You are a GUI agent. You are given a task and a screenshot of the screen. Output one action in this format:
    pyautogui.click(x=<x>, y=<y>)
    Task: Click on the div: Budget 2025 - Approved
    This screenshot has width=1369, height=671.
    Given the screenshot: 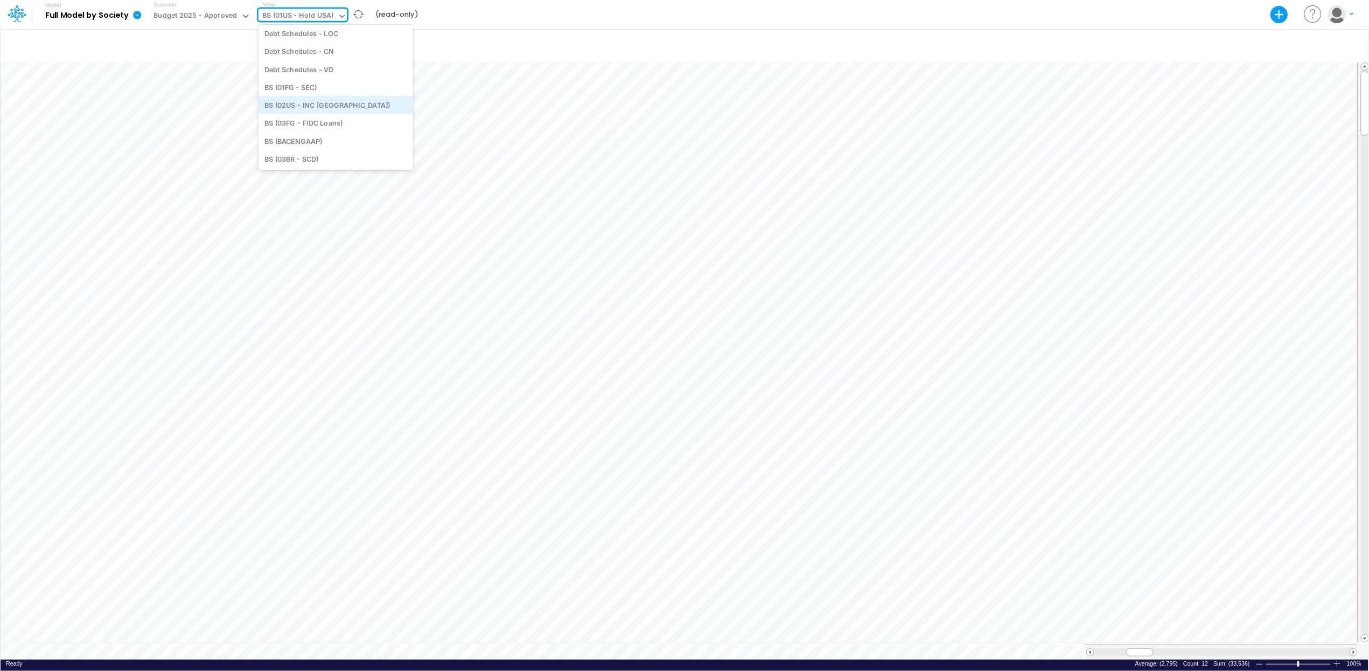 What is the action you would take?
    pyautogui.click(x=195, y=16)
    